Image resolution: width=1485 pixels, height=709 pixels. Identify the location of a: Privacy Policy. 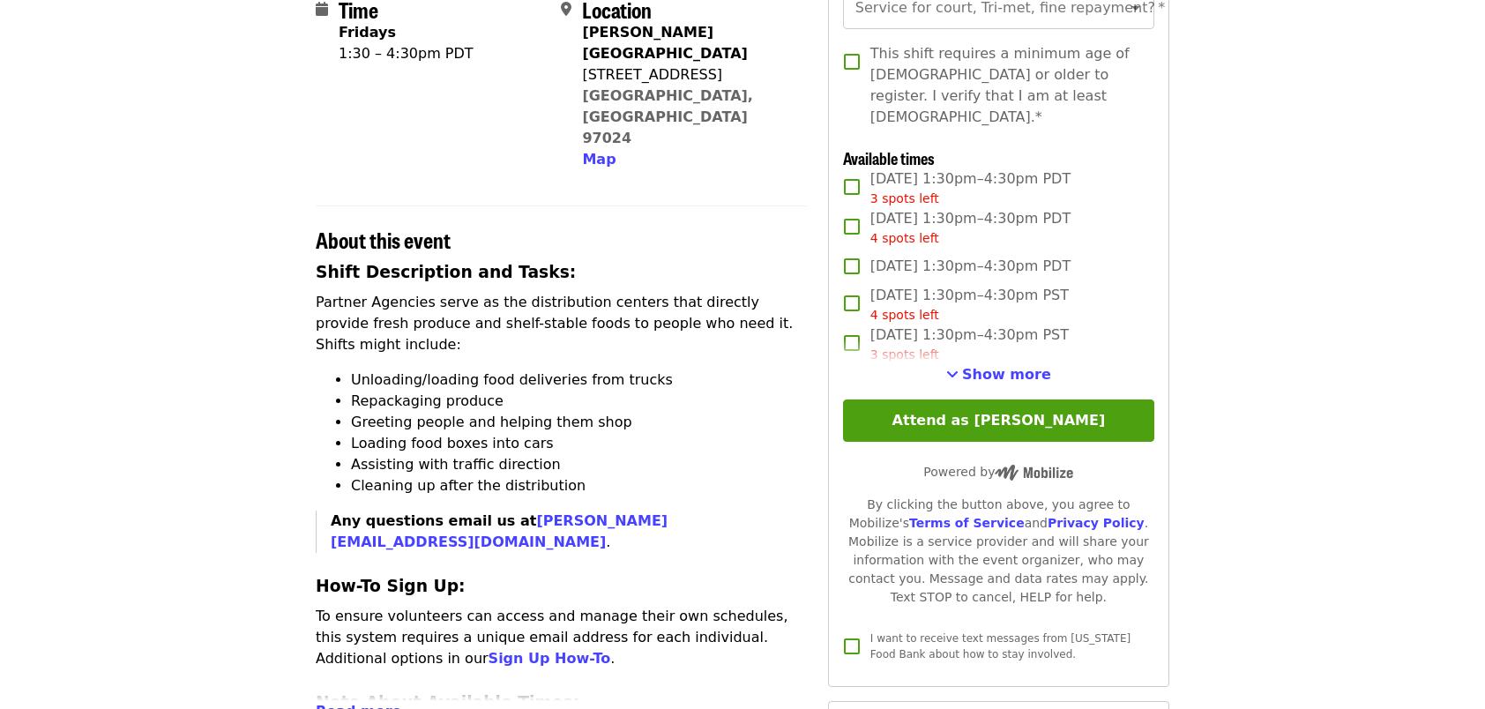
(1096, 523).